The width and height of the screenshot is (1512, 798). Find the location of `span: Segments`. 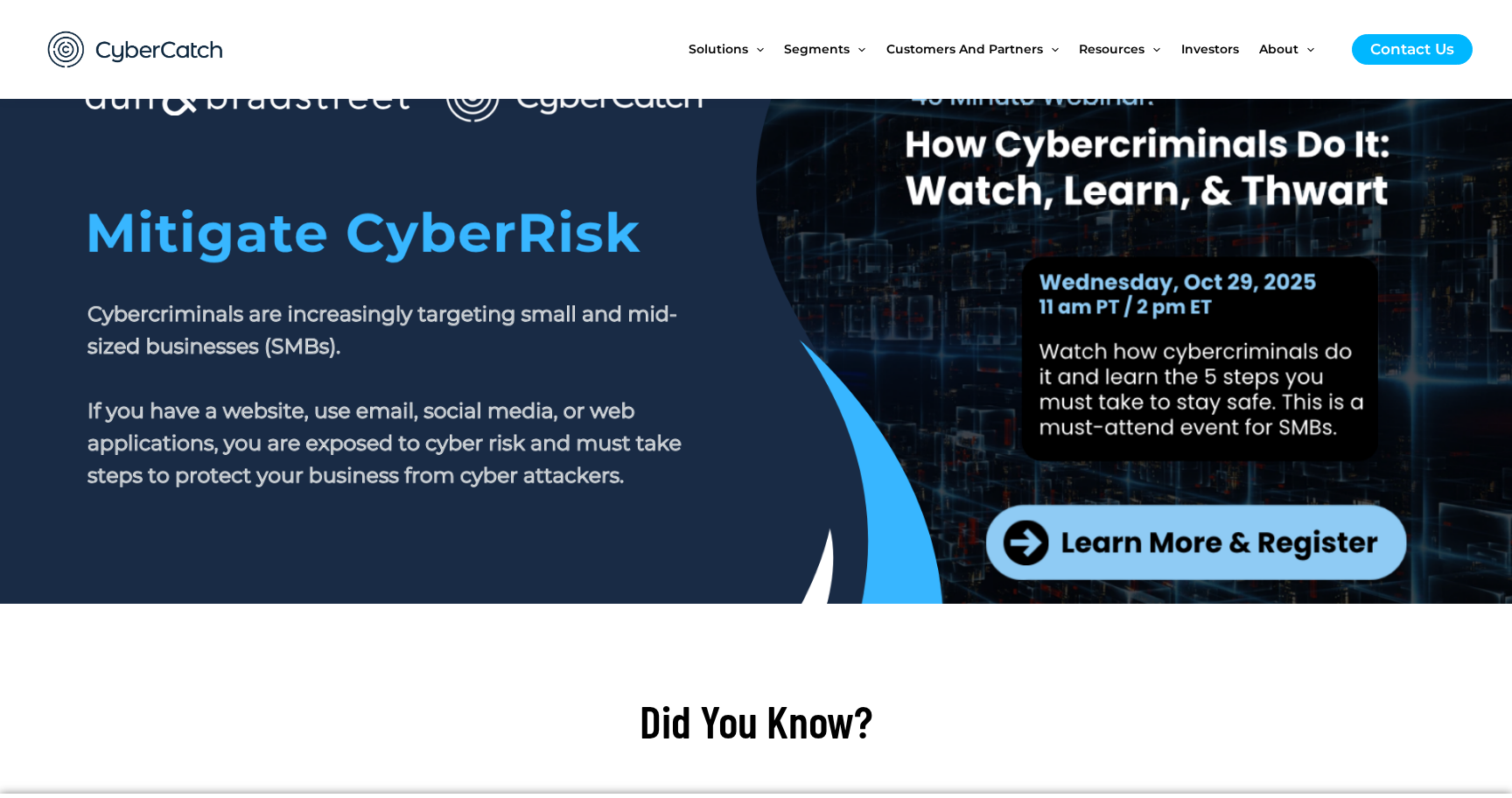

span: Segments is located at coordinates (817, 49).